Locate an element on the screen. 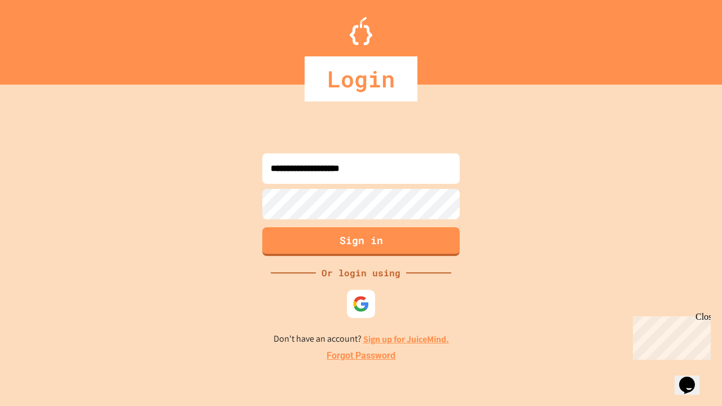 Image resolution: width=722 pixels, height=406 pixels. a: Forgot Password is located at coordinates (361, 356).